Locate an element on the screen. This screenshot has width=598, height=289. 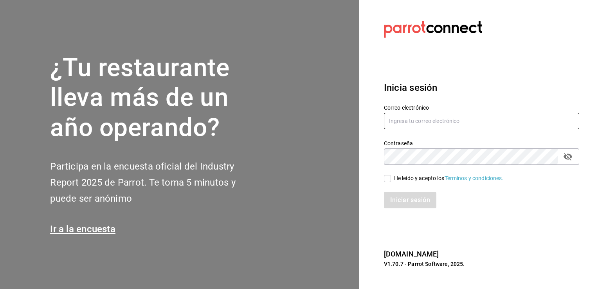
h2: Participa en la encuesta oficial del Industry Report 2025 de Parrot. Te toma 5 minutos y puede se... is located at coordinates (156, 182).